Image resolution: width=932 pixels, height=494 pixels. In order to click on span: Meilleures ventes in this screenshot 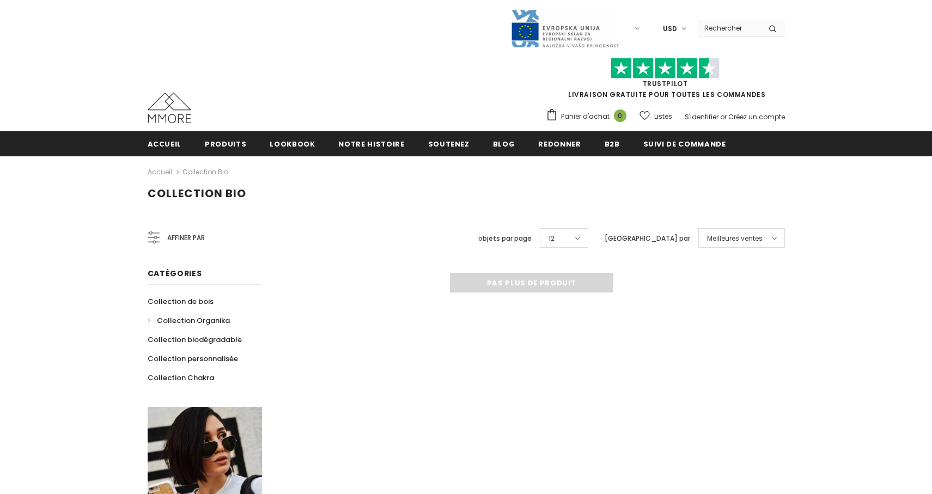, I will do `click(735, 238)`.